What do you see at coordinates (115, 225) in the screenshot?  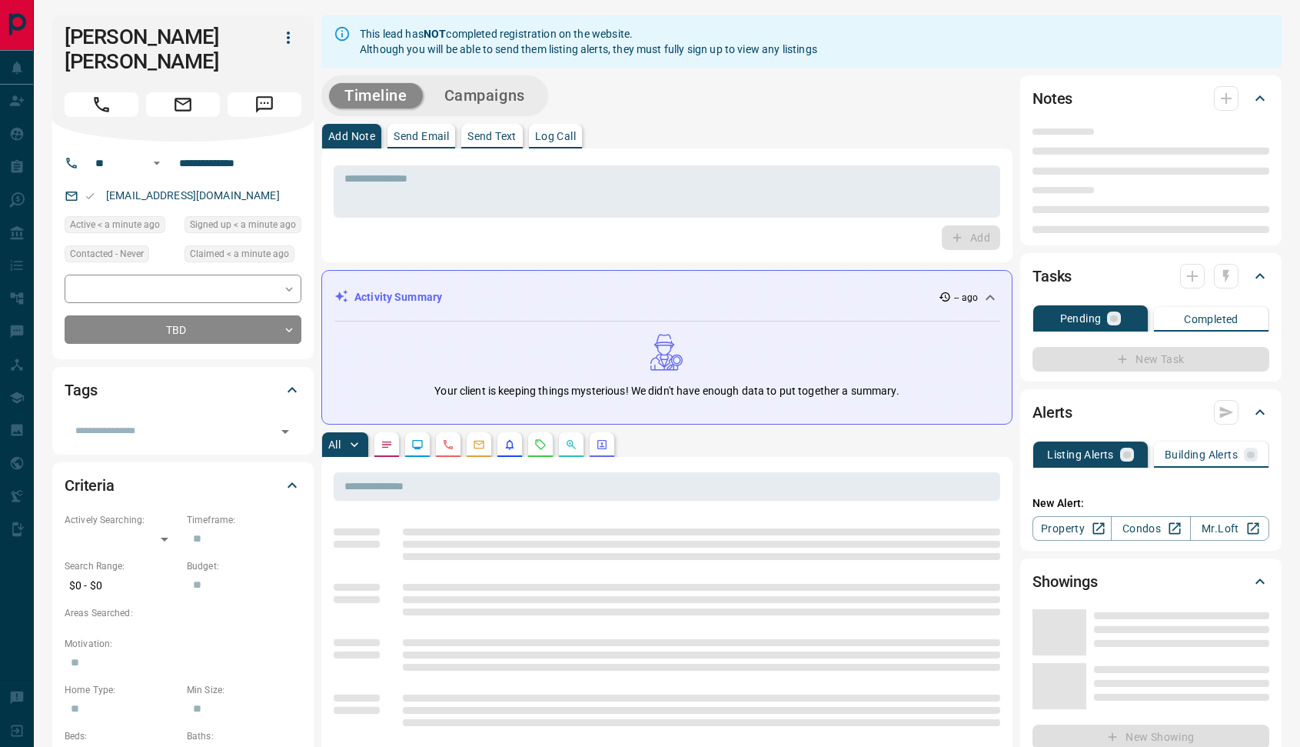 I see `span: Active < a minute ago` at bounding box center [115, 225].